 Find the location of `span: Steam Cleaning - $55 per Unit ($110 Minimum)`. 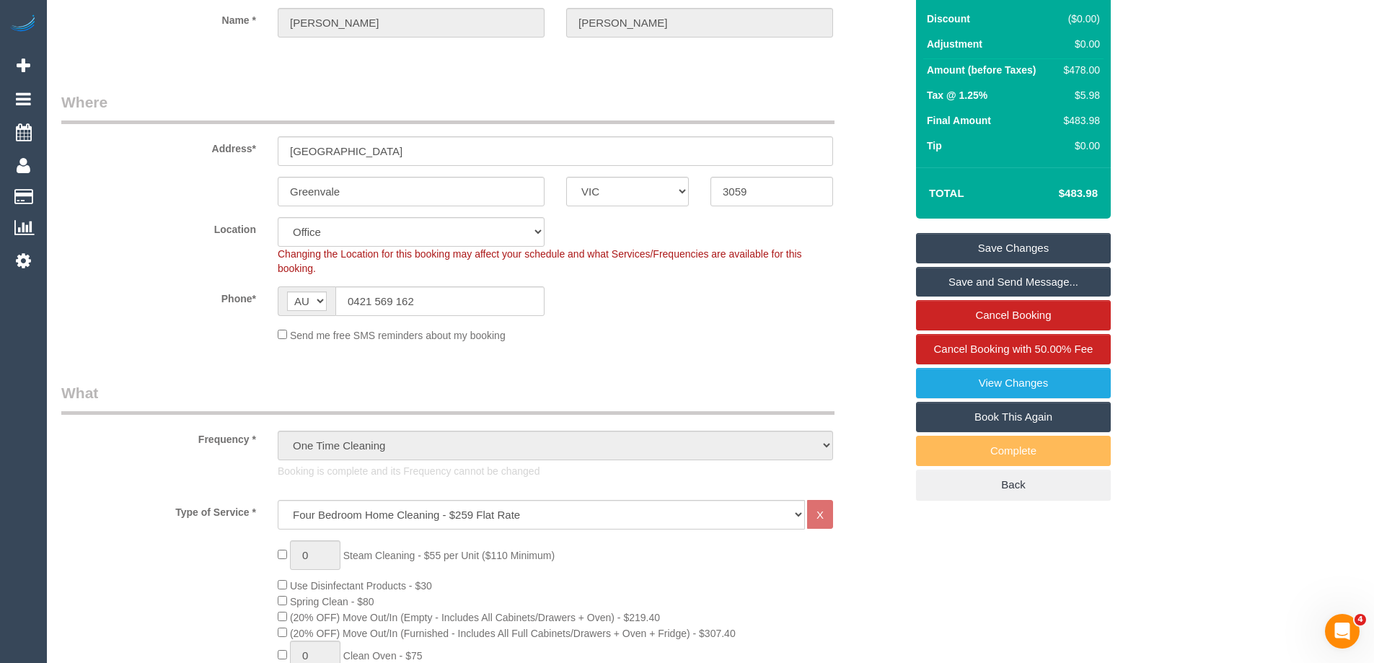

span: Steam Cleaning - $55 per Unit ($110 Minimum) is located at coordinates (449, 555).